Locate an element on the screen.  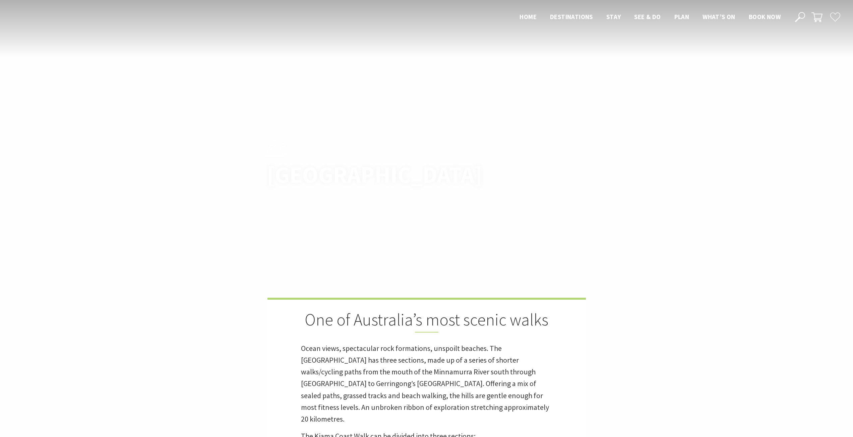
span: Plan is located at coordinates (681, 17).